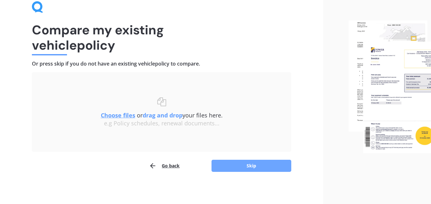  Describe the element at coordinates (161, 38) in the screenshot. I see `h1: Compare my existing vehicle policy` at that location.